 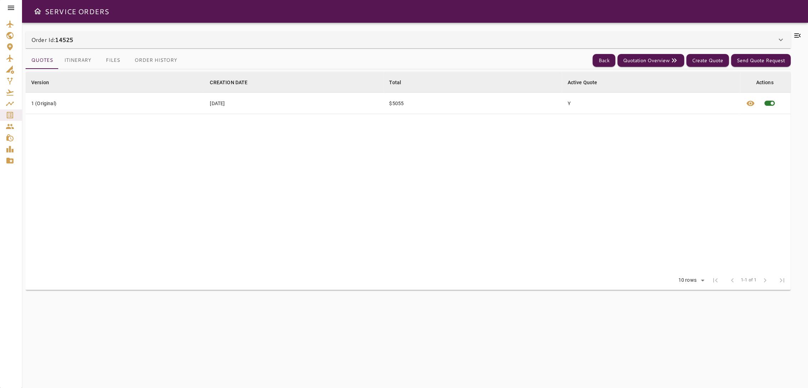 What do you see at coordinates (408, 40) in the screenshot?
I see `div: Order Id:14525` at bounding box center [408, 40].